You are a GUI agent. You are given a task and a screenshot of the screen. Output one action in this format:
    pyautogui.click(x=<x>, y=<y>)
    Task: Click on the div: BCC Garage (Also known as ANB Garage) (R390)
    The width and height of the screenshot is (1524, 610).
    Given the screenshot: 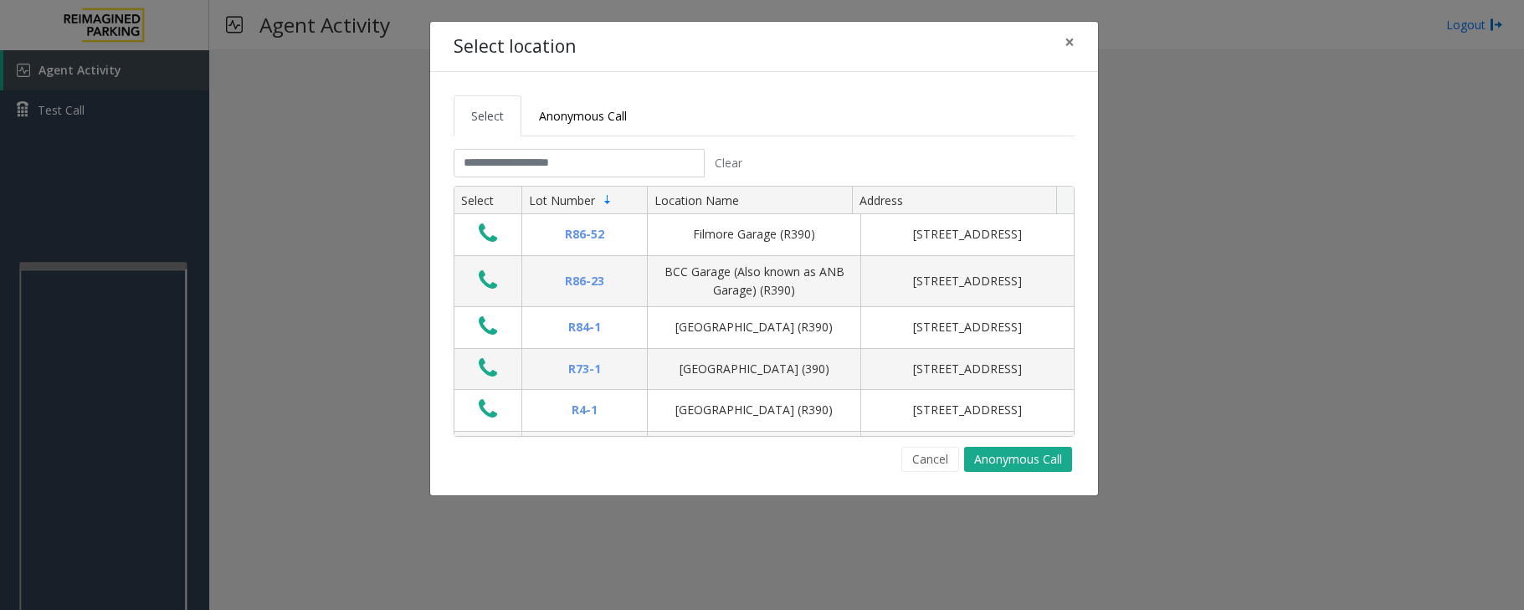 What is the action you would take?
    pyautogui.click(x=754, y=281)
    